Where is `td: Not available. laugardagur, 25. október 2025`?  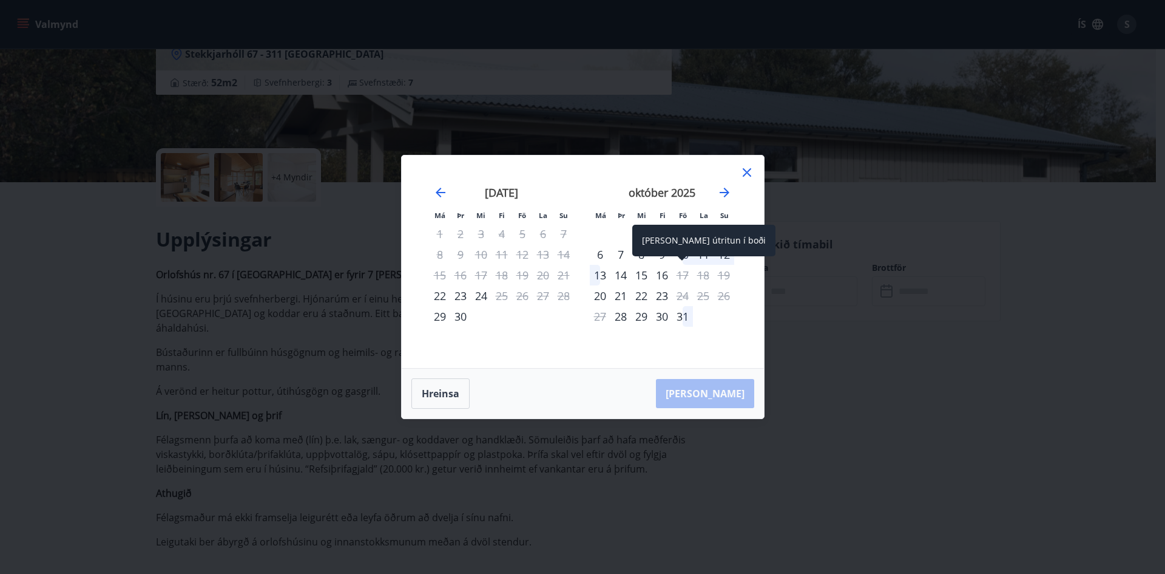 td: Not available. laugardagur, 25. október 2025 is located at coordinates (703, 296).